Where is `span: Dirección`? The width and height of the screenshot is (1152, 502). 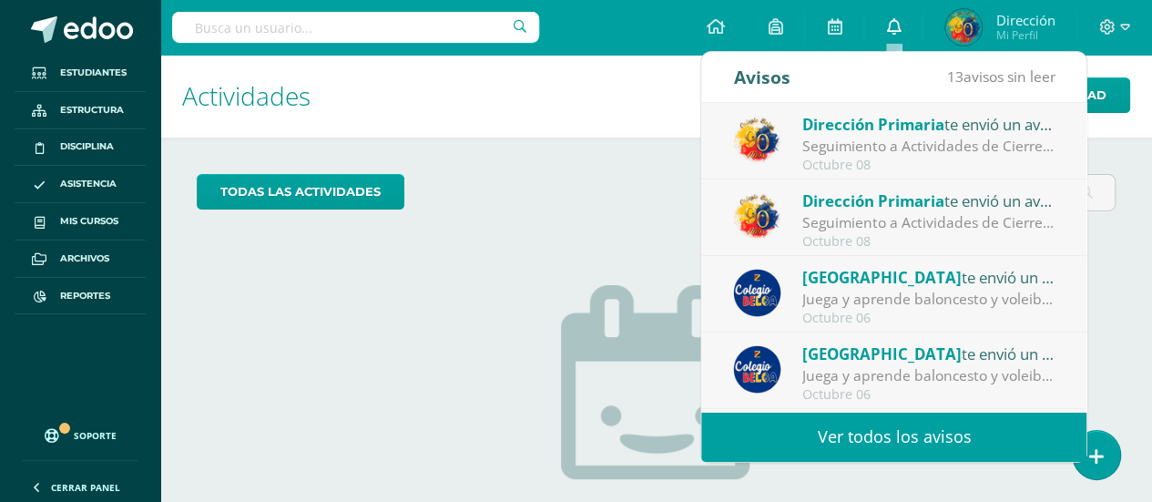
span: Dirección is located at coordinates (1025, 20).